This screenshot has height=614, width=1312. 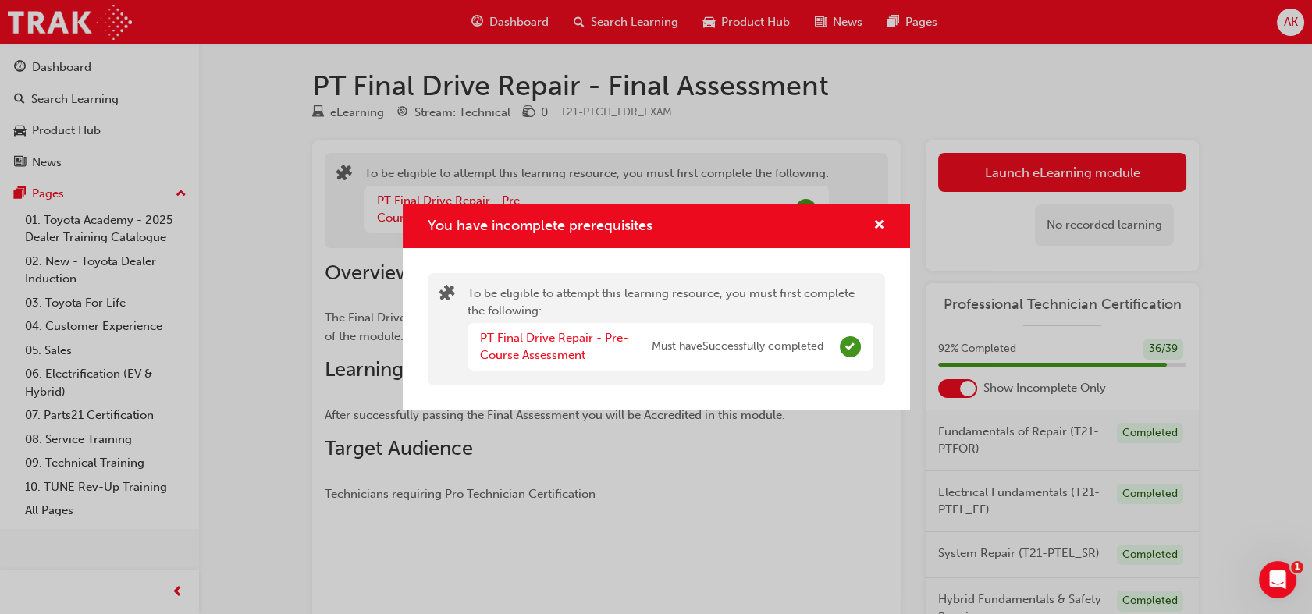 I want to click on span: 1, so click(x=1298, y=568).